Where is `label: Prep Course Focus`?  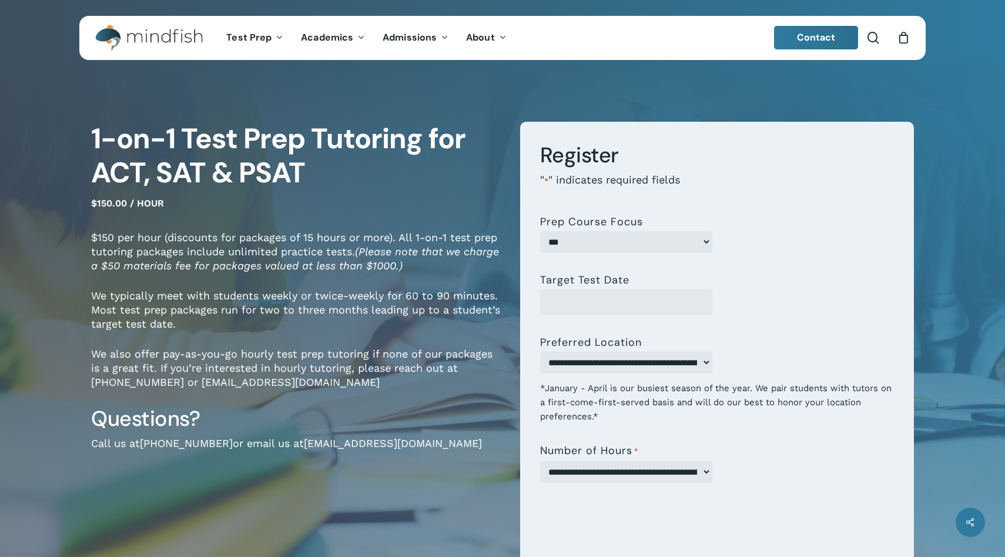
label: Prep Course Focus is located at coordinates (592, 222).